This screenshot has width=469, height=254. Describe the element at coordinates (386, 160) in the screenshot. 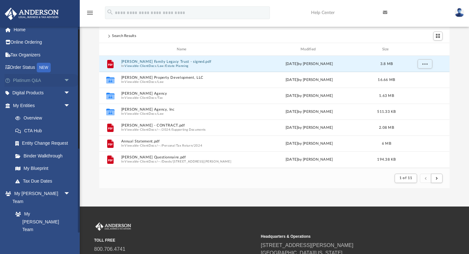

I see `span: 194.38 KB` at that location.